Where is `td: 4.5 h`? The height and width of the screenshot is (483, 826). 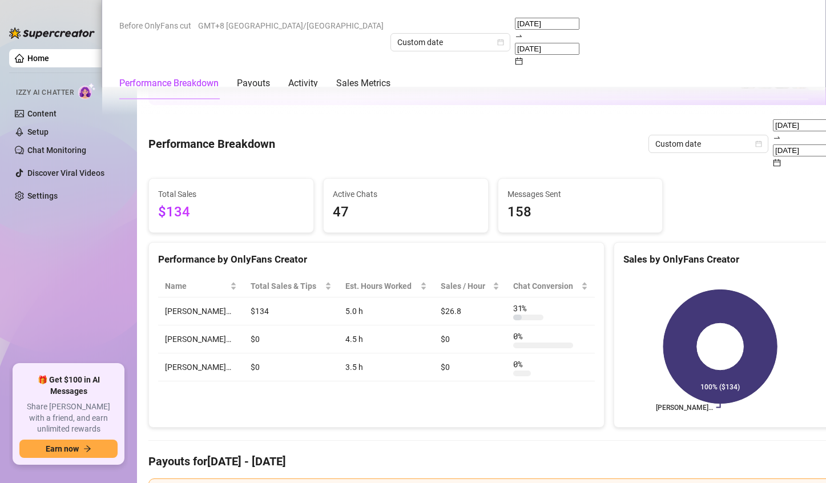 td: 4.5 h is located at coordinates (386, 339).